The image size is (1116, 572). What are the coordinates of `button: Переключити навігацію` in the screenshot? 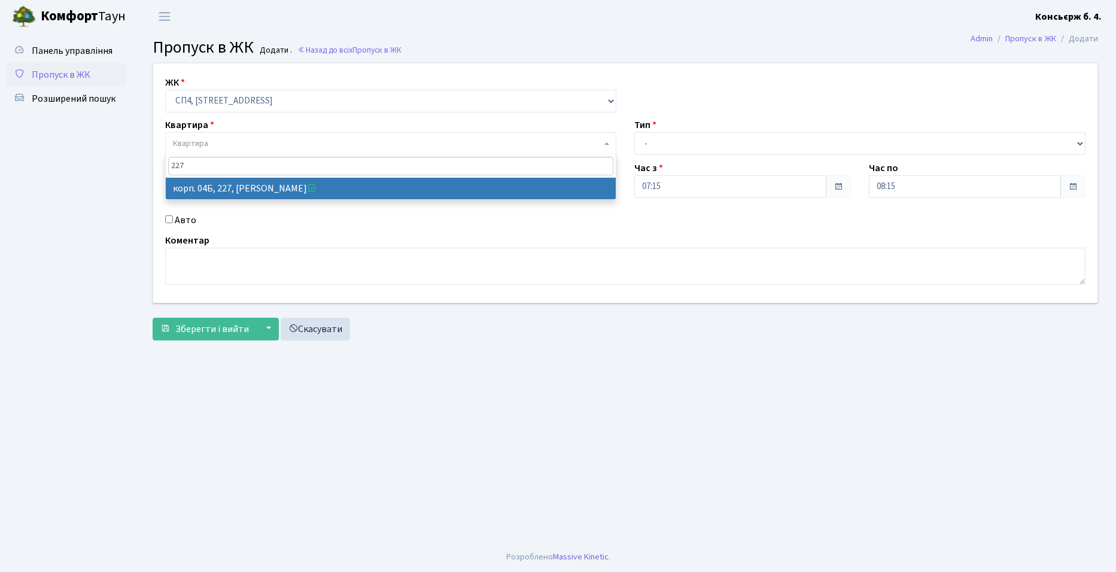 It's located at (165, 16).